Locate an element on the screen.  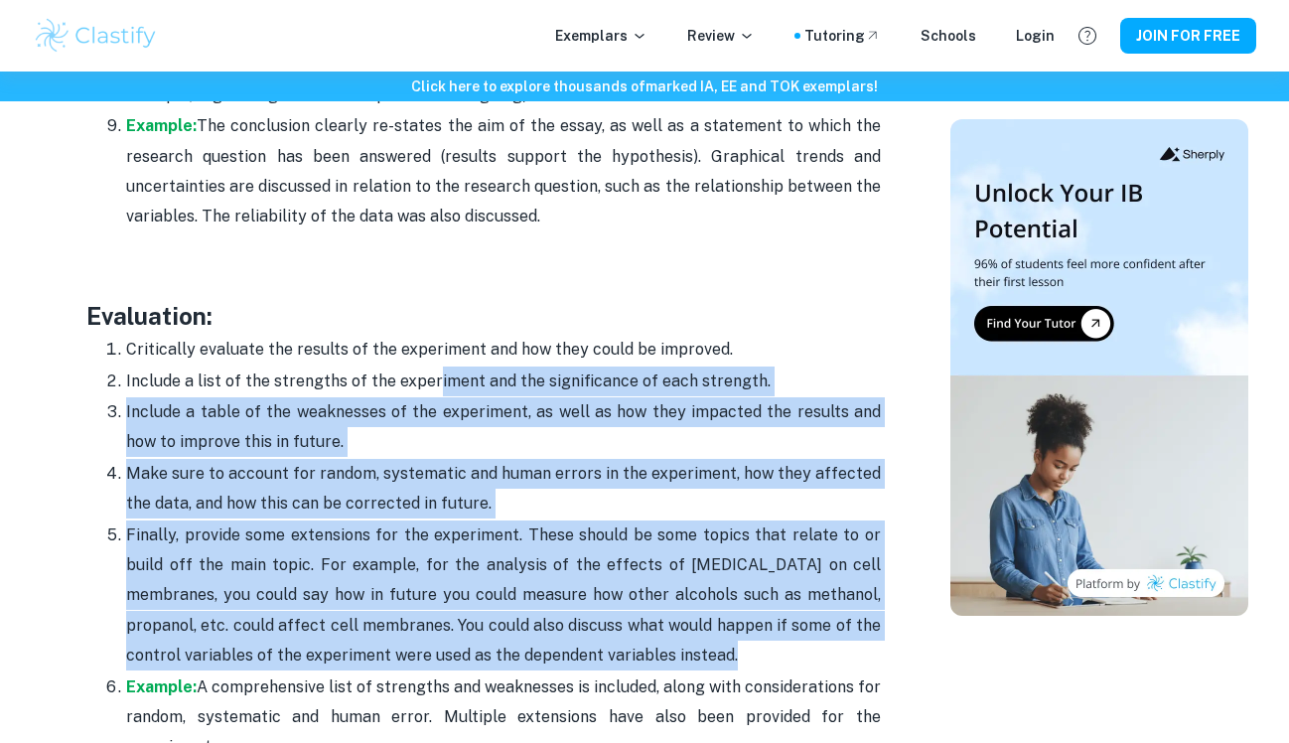
span: The conclusion clearly re-states the aim of the essay, as well as a statement to which the resear... is located at coordinates (503, 171).